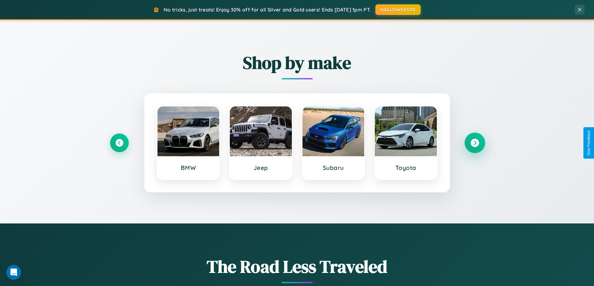 Image resolution: width=594 pixels, height=286 pixels. What do you see at coordinates (188, 168) in the screenshot?
I see `h3: BMW` at bounding box center [188, 168].